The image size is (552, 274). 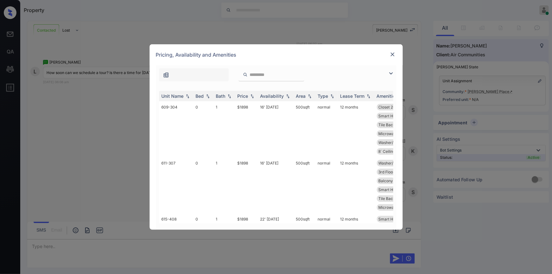 What do you see at coordinates (301, 96) in the screenshot?
I see `div: Area` at bounding box center [301, 96].